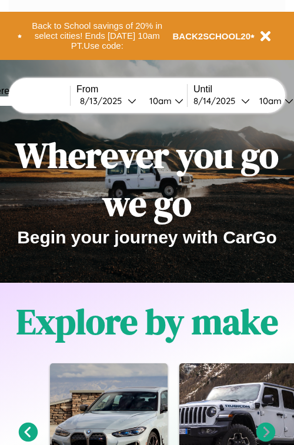 This screenshot has height=445, width=294. I want to click on div: 8 / 13 / 2025, so click(103, 100).